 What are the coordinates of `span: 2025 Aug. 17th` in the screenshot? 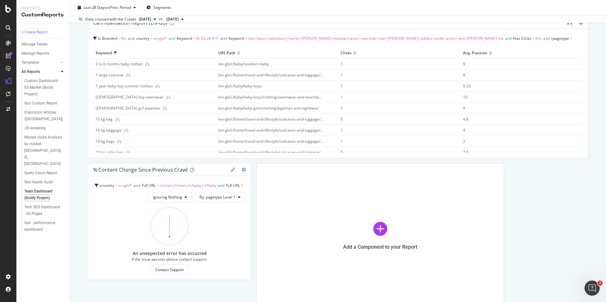 It's located at (145, 19).